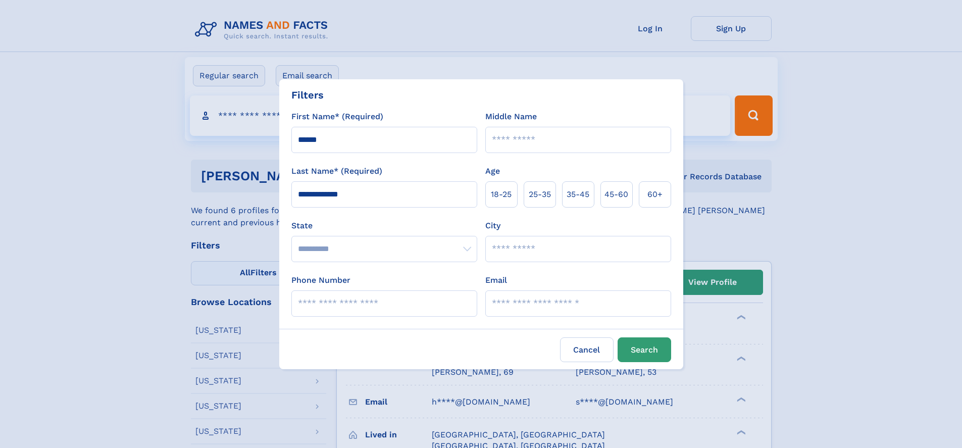 The width and height of the screenshot is (962, 448). I want to click on label: City, so click(493, 226).